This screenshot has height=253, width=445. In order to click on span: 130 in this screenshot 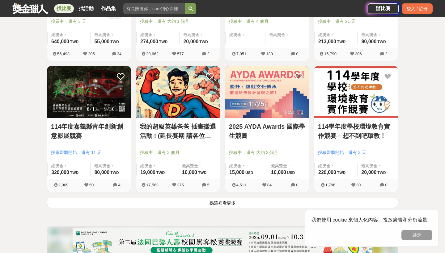, I will do `click(269, 54)`.